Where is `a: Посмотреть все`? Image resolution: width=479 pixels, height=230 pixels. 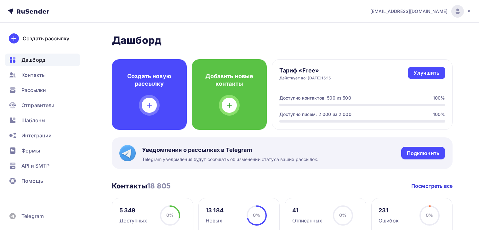 a: Посмотреть все is located at coordinates (432, 186).